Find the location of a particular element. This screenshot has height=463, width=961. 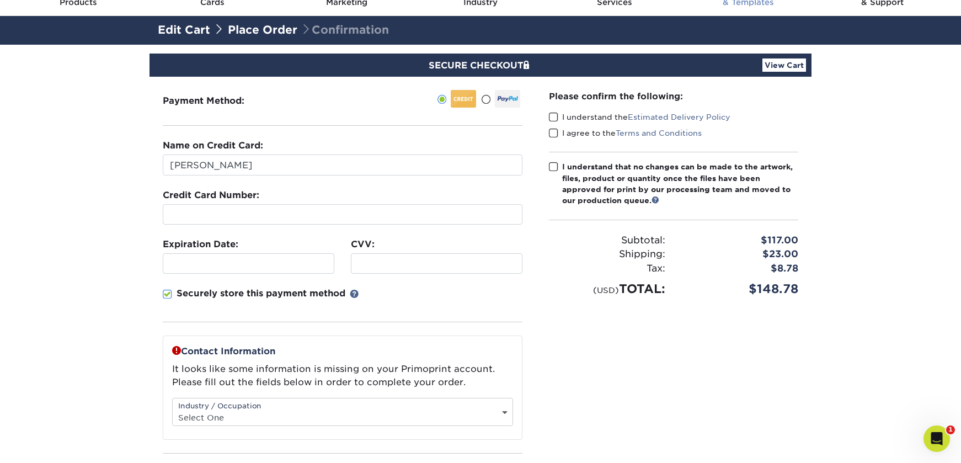

small: (USD) is located at coordinates (606, 290).